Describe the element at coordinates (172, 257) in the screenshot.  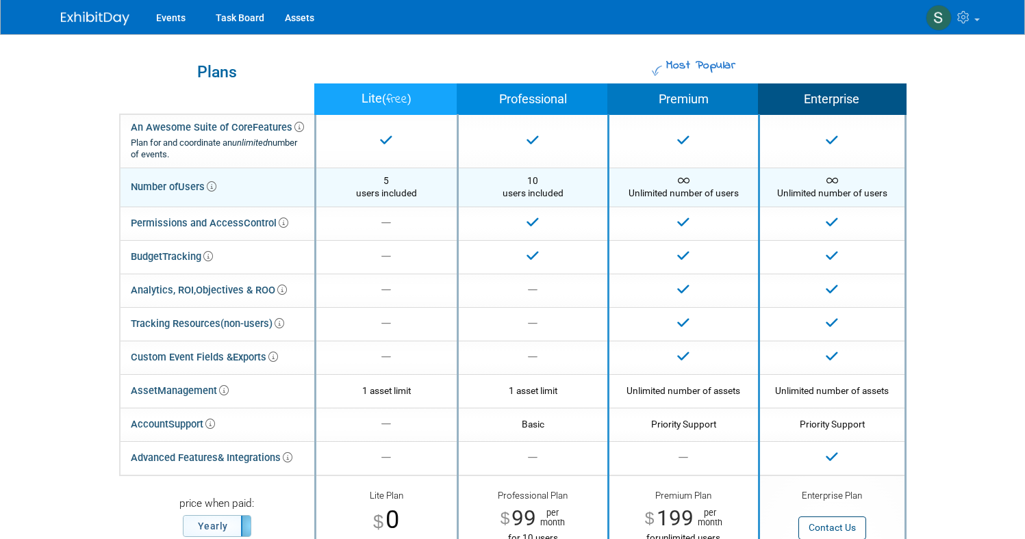
I see `div: Budget` at that location.